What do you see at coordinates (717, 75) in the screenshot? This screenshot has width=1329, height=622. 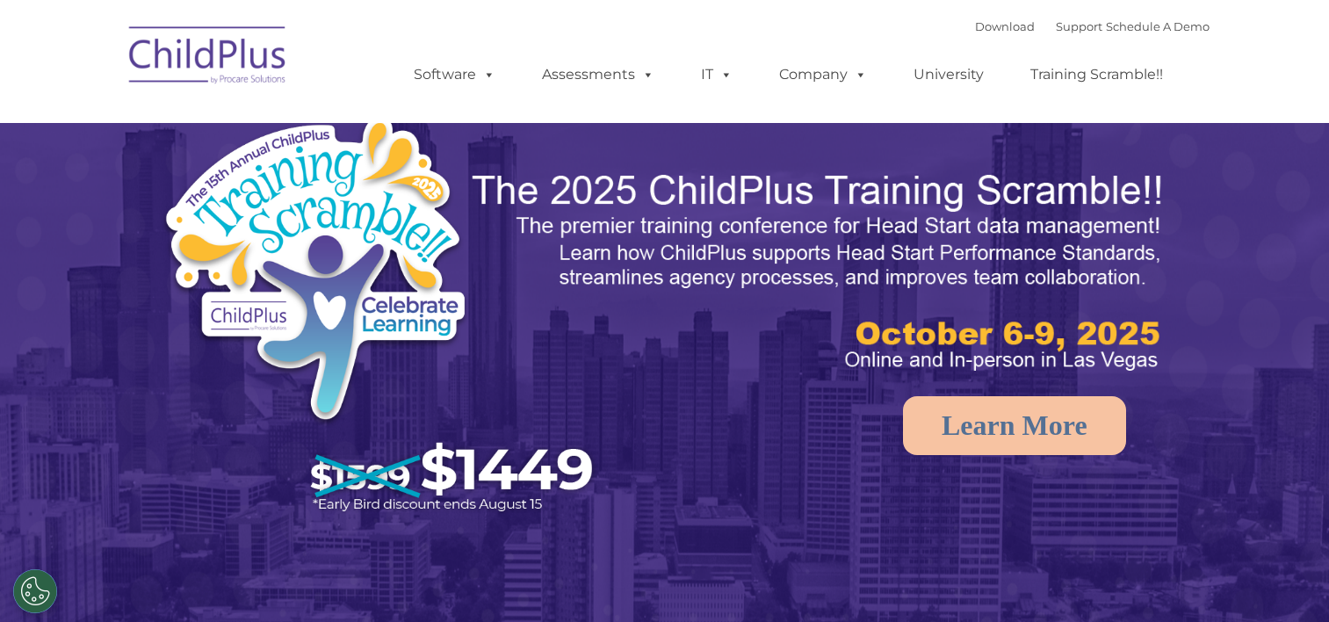 I see `a: IT` at bounding box center [717, 75].